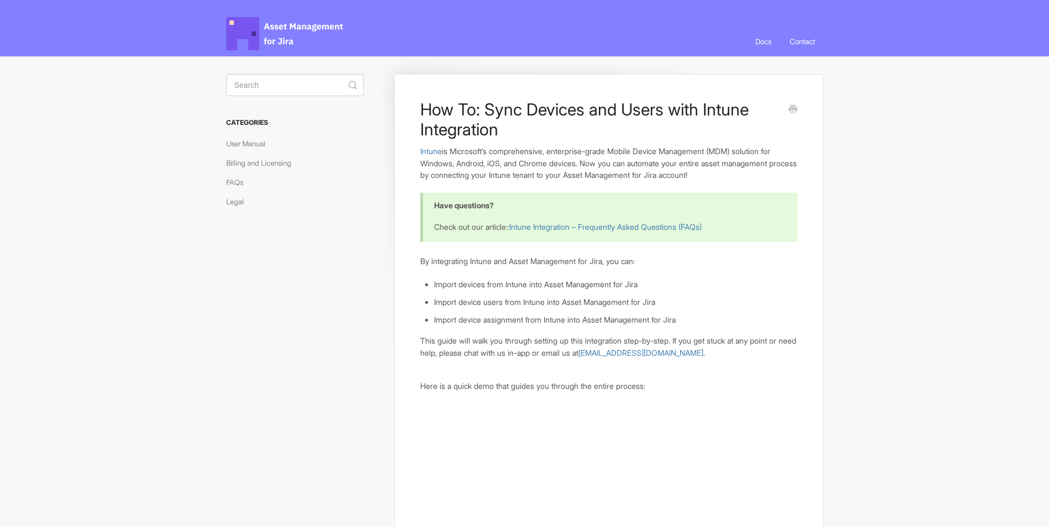 This screenshot has height=527, width=1049. What do you see at coordinates (608, 227) in the screenshot?
I see `p: Check out our article::` at bounding box center [608, 227].